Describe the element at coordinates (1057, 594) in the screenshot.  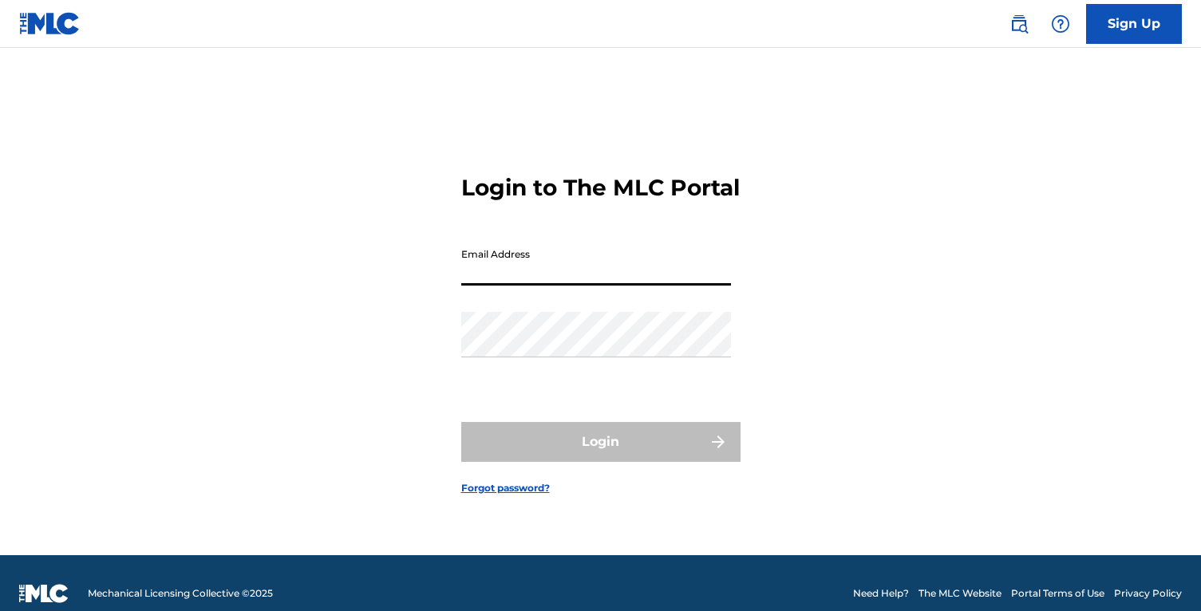
I see `a: Portal Terms of Use` at that location.